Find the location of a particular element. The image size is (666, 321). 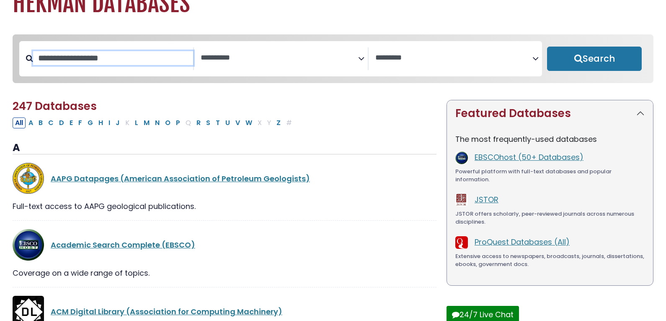

button: Featured Databases is located at coordinates (550, 113).